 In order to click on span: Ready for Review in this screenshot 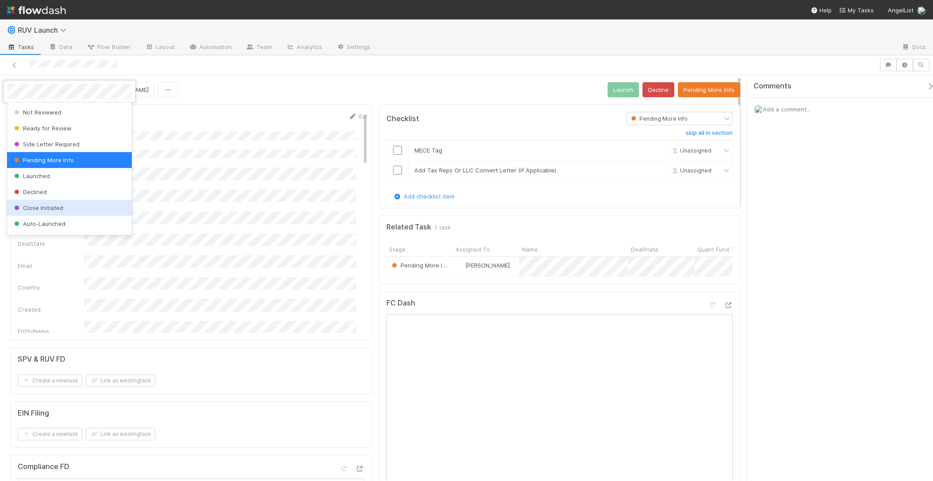, I will do `click(42, 128)`.